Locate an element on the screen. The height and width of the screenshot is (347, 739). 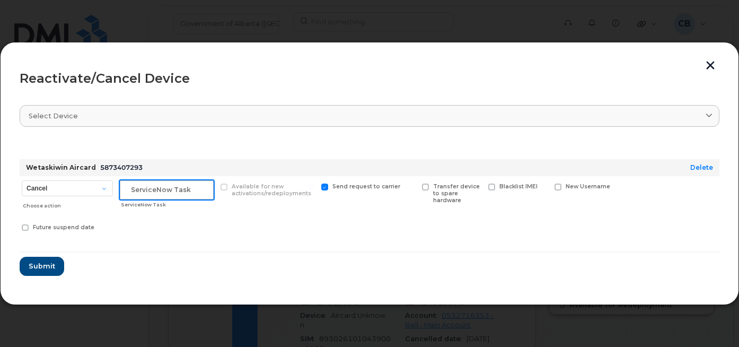
span: Transfer device to spare hardware is located at coordinates (456, 193).